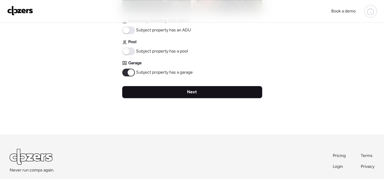 The image size is (384, 179). I want to click on span: Login, so click(337, 166).